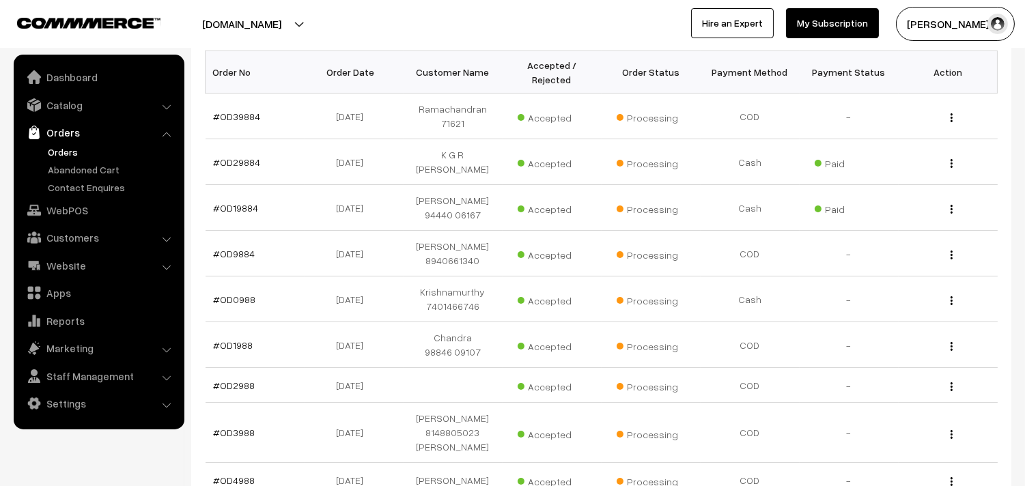  What do you see at coordinates (651, 72) in the screenshot?
I see `th: Order Status` at bounding box center [651, 72].